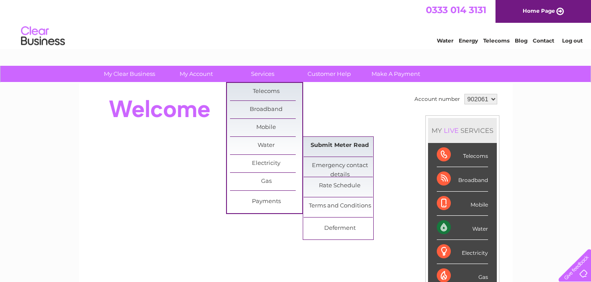  Describe the element at coordinates (43, 36) in the screenshot. I see `img: logo.png` at that location.